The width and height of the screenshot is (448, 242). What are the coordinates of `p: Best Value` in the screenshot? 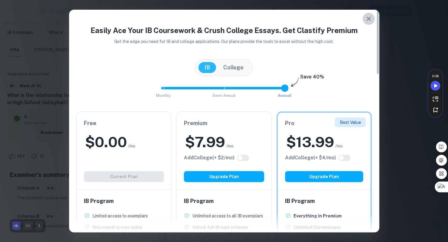 It's located at (350, 122).